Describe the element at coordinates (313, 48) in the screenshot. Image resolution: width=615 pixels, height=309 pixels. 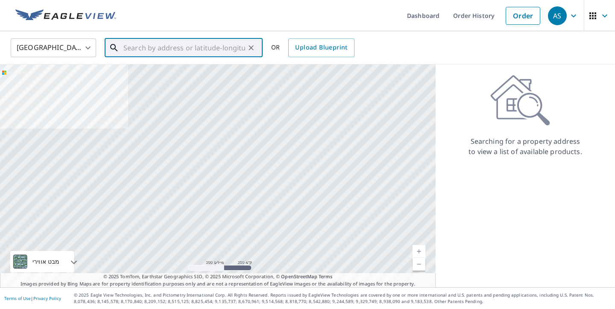
I see `div: OR` at that location.